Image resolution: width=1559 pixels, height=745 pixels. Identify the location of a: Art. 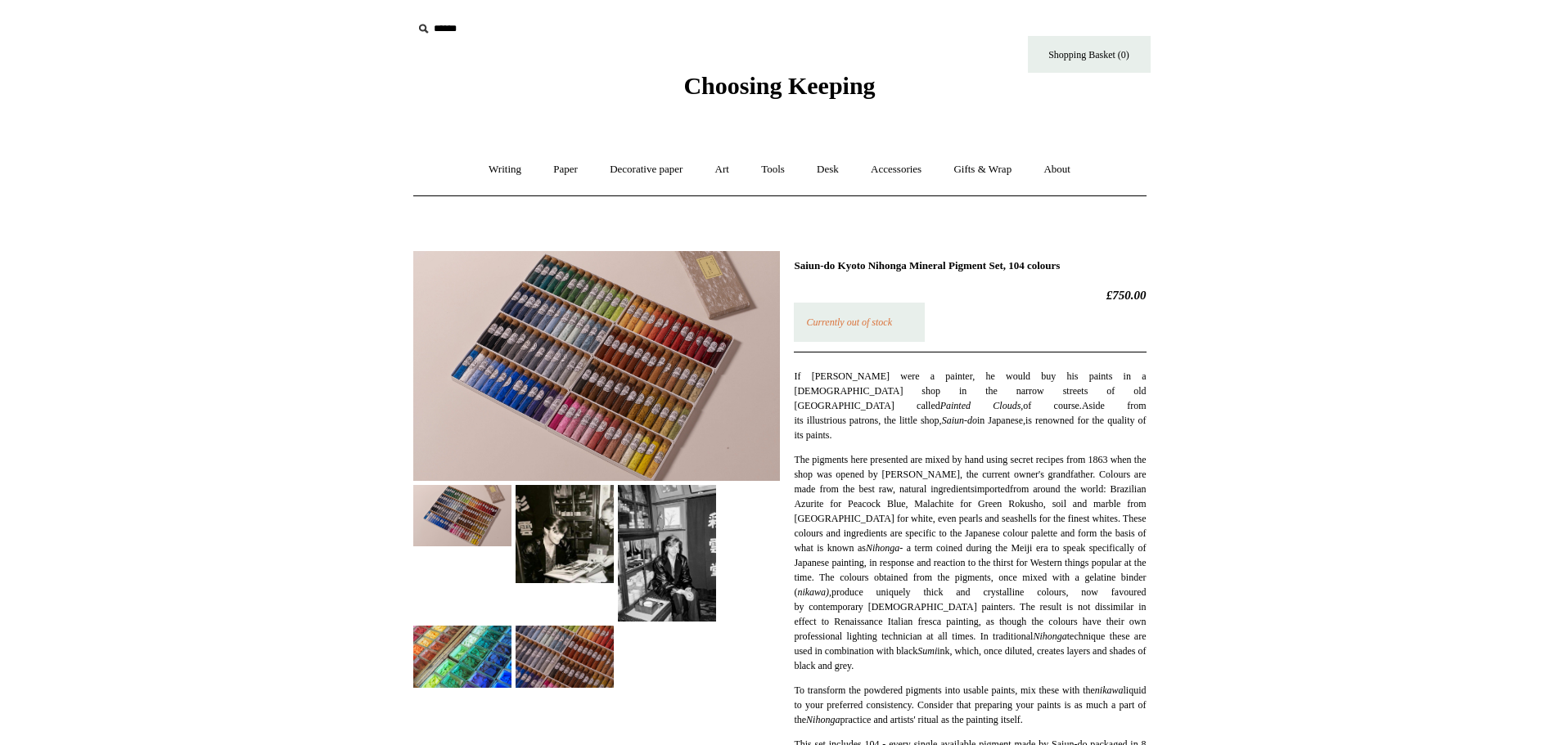
(722, 169).